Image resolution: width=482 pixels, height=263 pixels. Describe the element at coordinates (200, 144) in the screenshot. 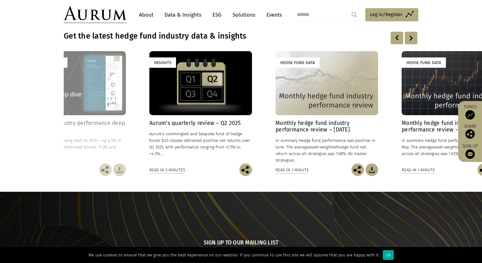

I see `p: Aurum’s commingled and bespoke fund of hedge funds $US classes delivered positive net returns ove...` at that location.